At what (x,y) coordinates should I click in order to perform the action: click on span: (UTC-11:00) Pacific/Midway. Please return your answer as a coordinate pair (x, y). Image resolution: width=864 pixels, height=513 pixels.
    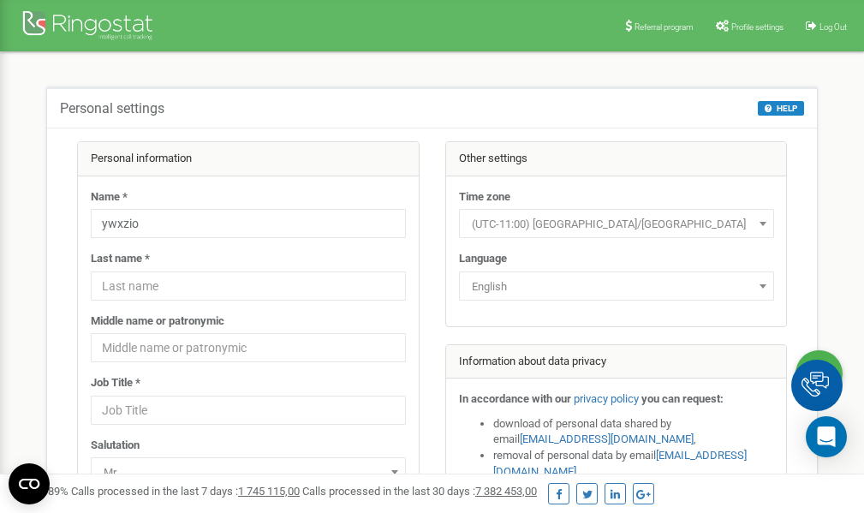
    Looking at the image, I should click on (617, 224).